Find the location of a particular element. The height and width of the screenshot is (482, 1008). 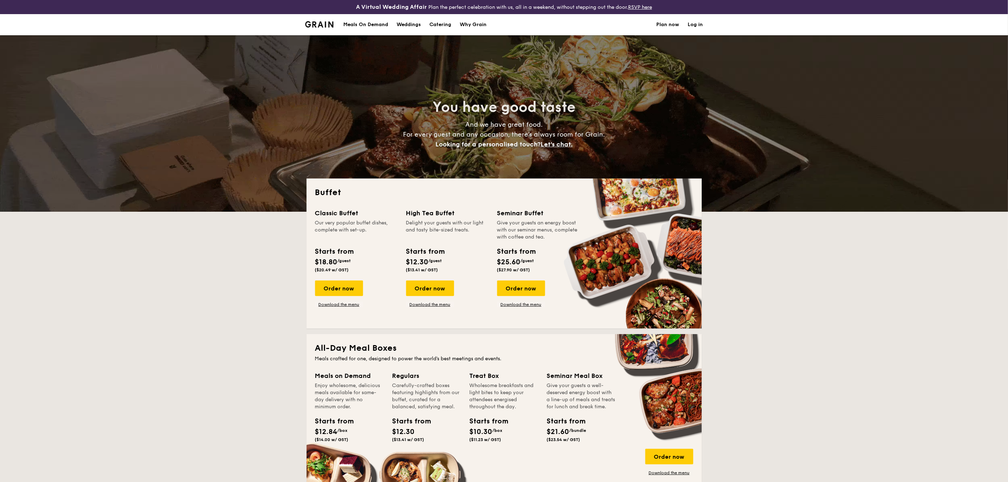

a: Plan now is located at coordinates (668, 25).